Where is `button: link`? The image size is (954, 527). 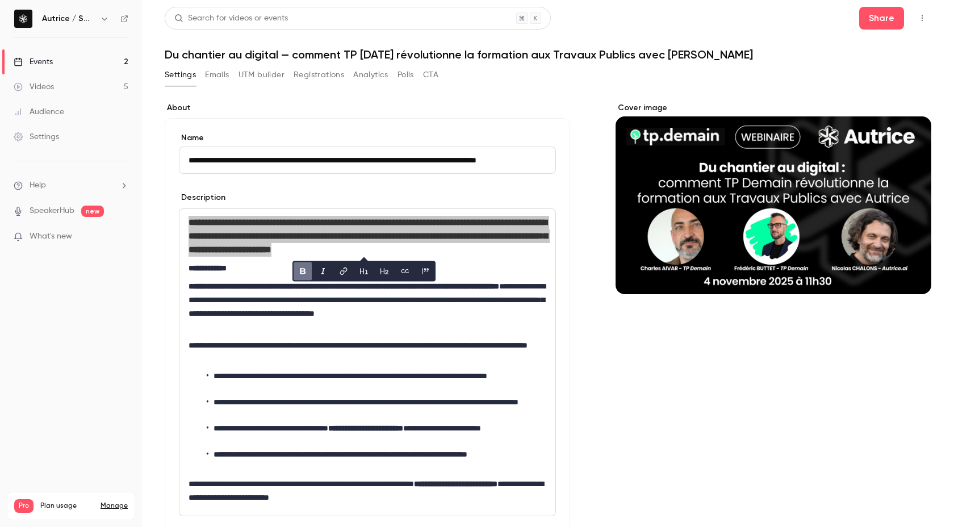 button: link is located at coordinates (343, 271).